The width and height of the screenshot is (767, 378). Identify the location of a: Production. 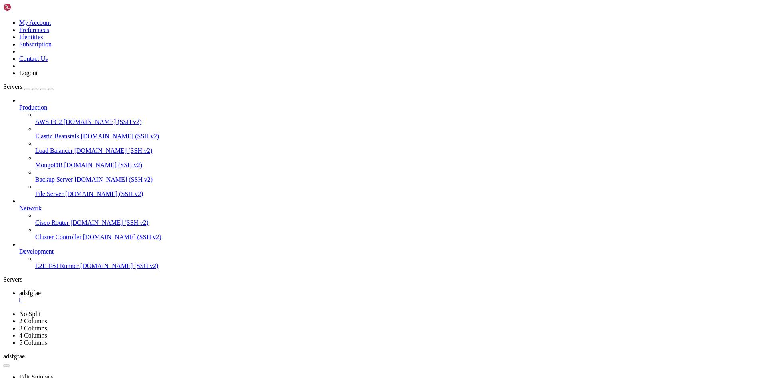
(392, 107).